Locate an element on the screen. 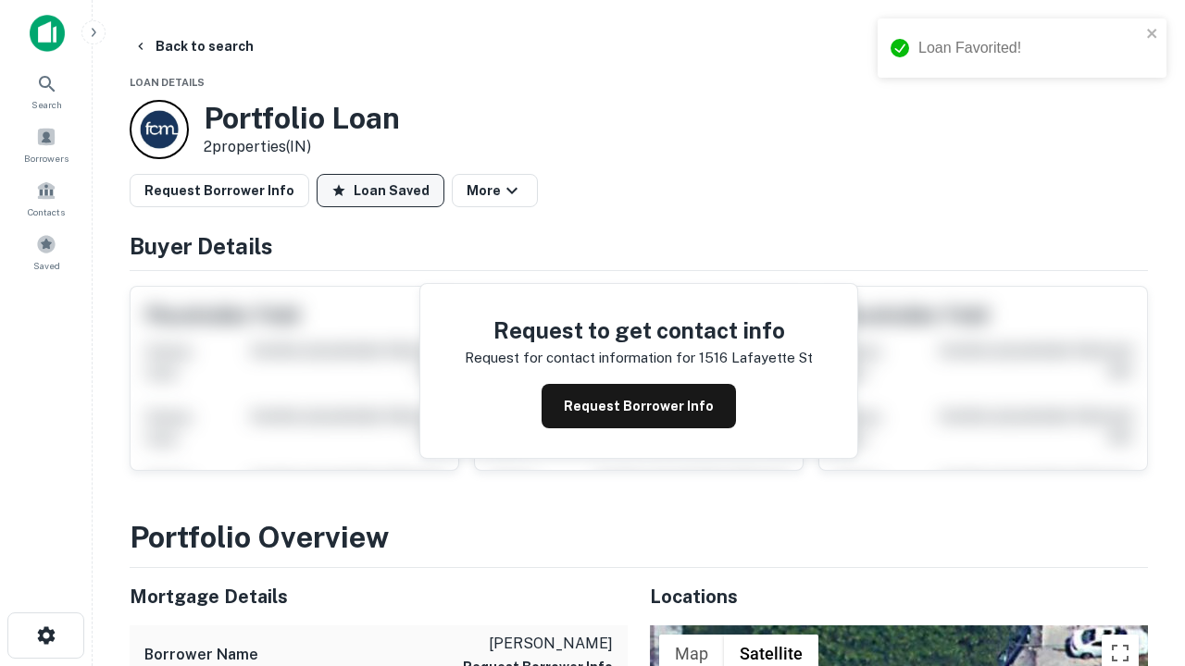 The image size is (1185, 666). button: Loan Saved is located at coordinates (380, 191).